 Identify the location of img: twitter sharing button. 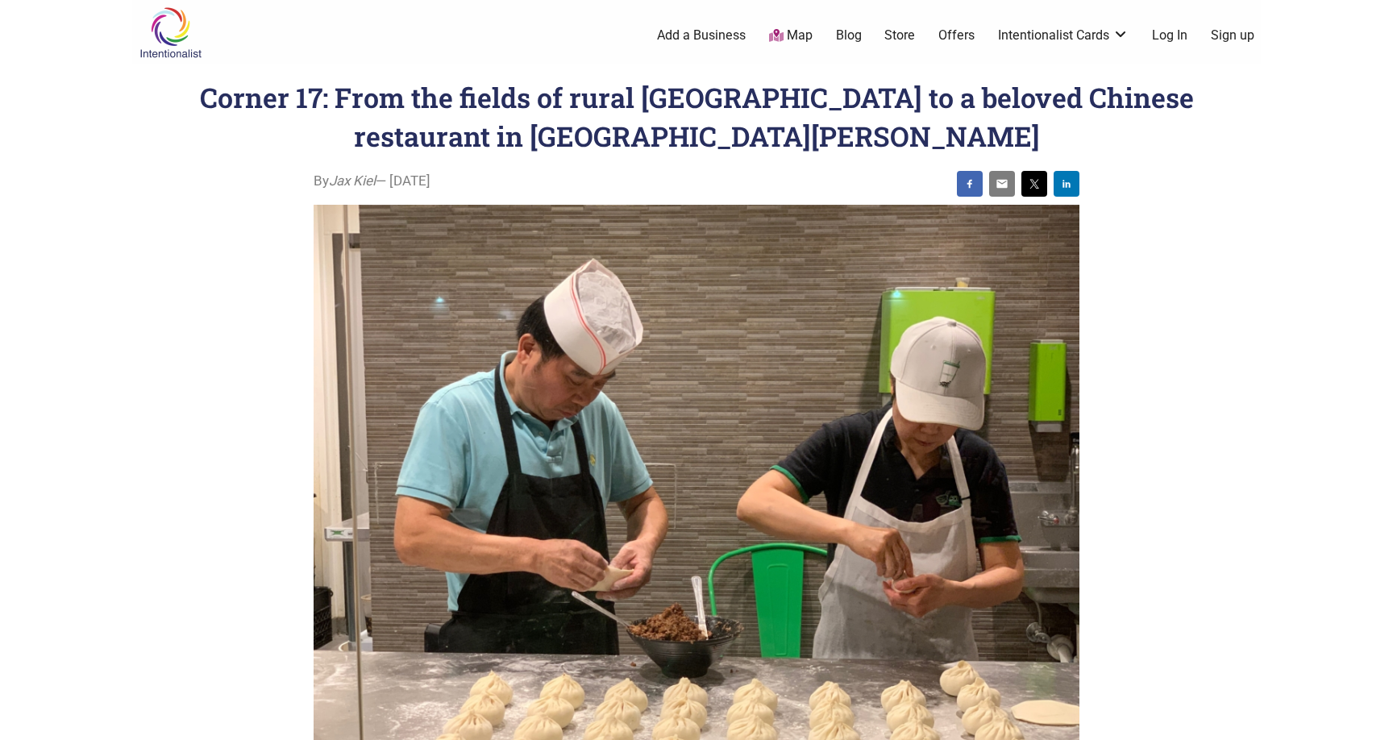
(1034, 184).